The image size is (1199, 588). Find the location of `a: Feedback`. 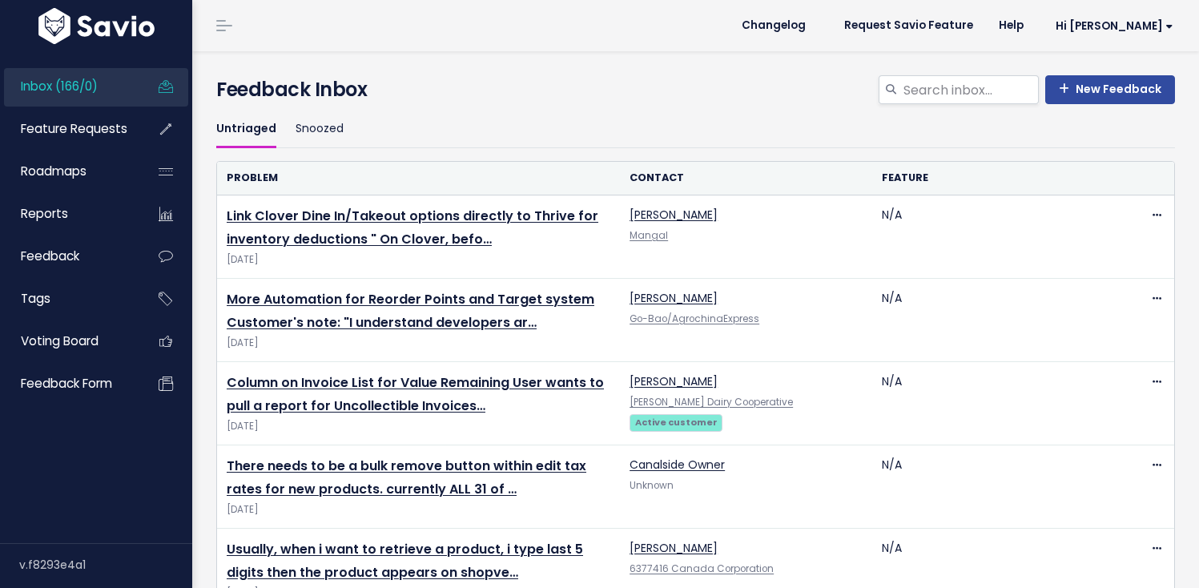

a: Feedback is located at coordinates (68, 256).